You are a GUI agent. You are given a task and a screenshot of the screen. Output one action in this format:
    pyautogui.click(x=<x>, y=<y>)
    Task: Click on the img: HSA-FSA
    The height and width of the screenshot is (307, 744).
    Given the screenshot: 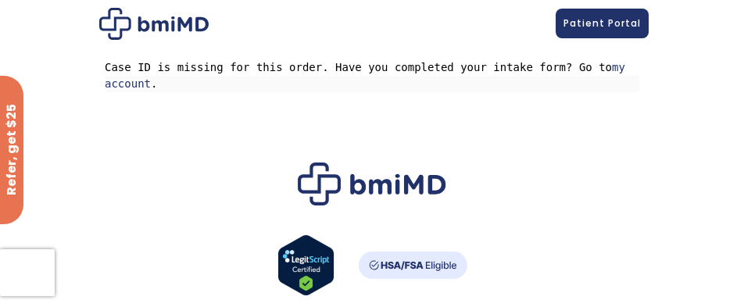 What is the action you would take?
    pyautogui.click(x=413, y=265)
    